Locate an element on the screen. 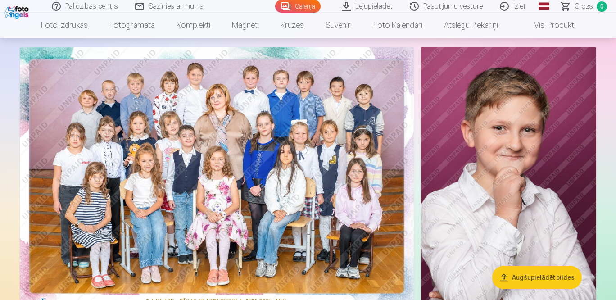  img: /fa1 is located at coordinates (17, 11).